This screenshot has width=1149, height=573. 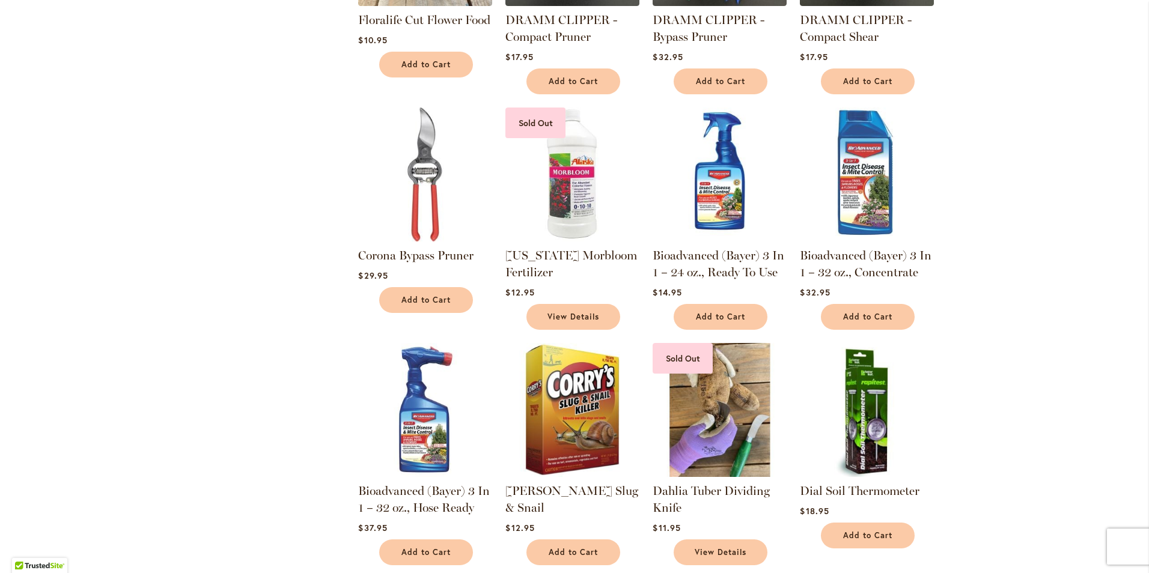 I want to click on a: DRAMM CLIPPER - Compact Pruner, so click(x=561, y=28).